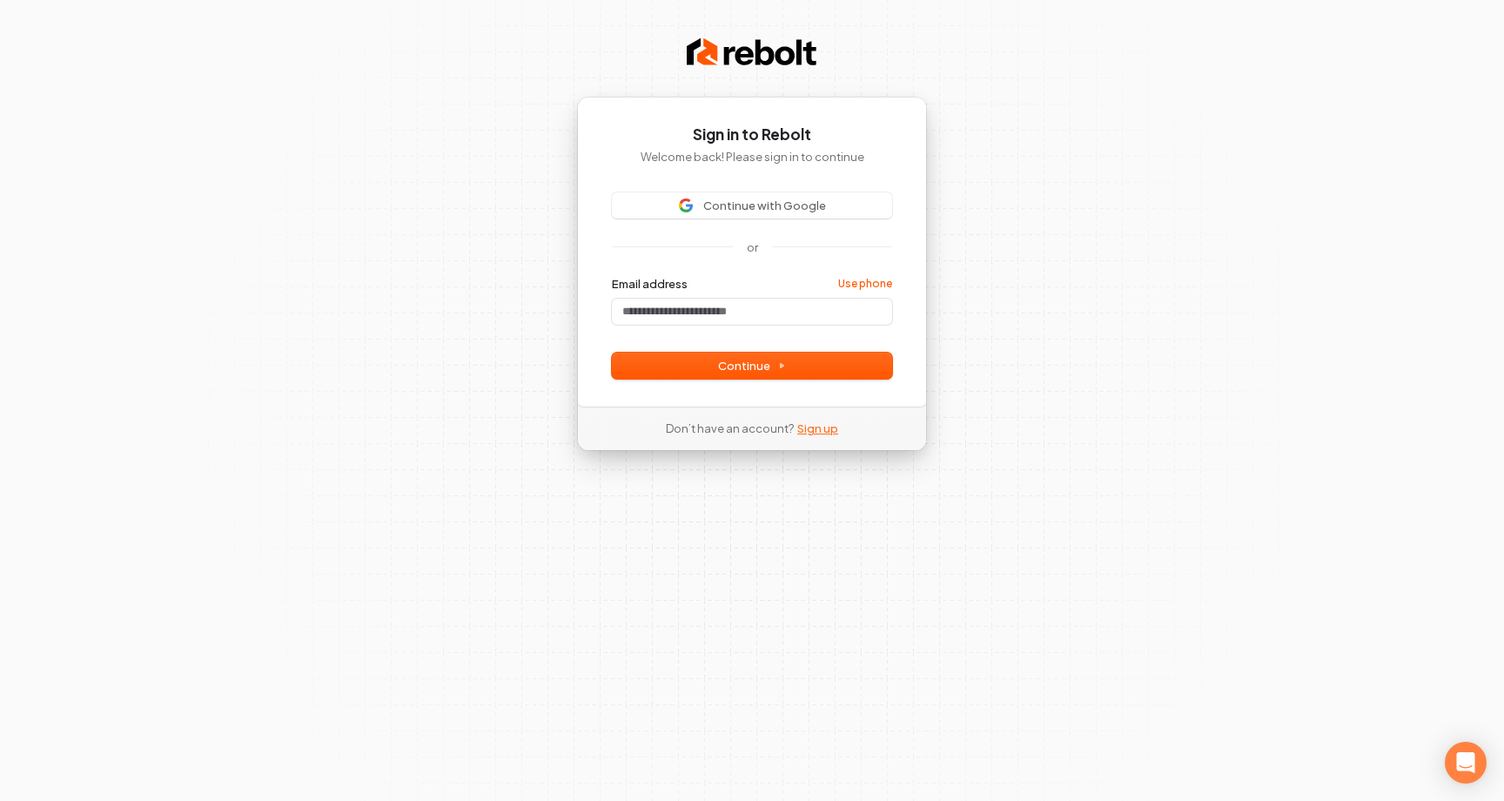 The image size is (1504, 801). What do you see at coordinates (752, 205) in the screenshot?
I see `button: Sign in with GoogleContinue with Google` at bounding box center [752, 205].